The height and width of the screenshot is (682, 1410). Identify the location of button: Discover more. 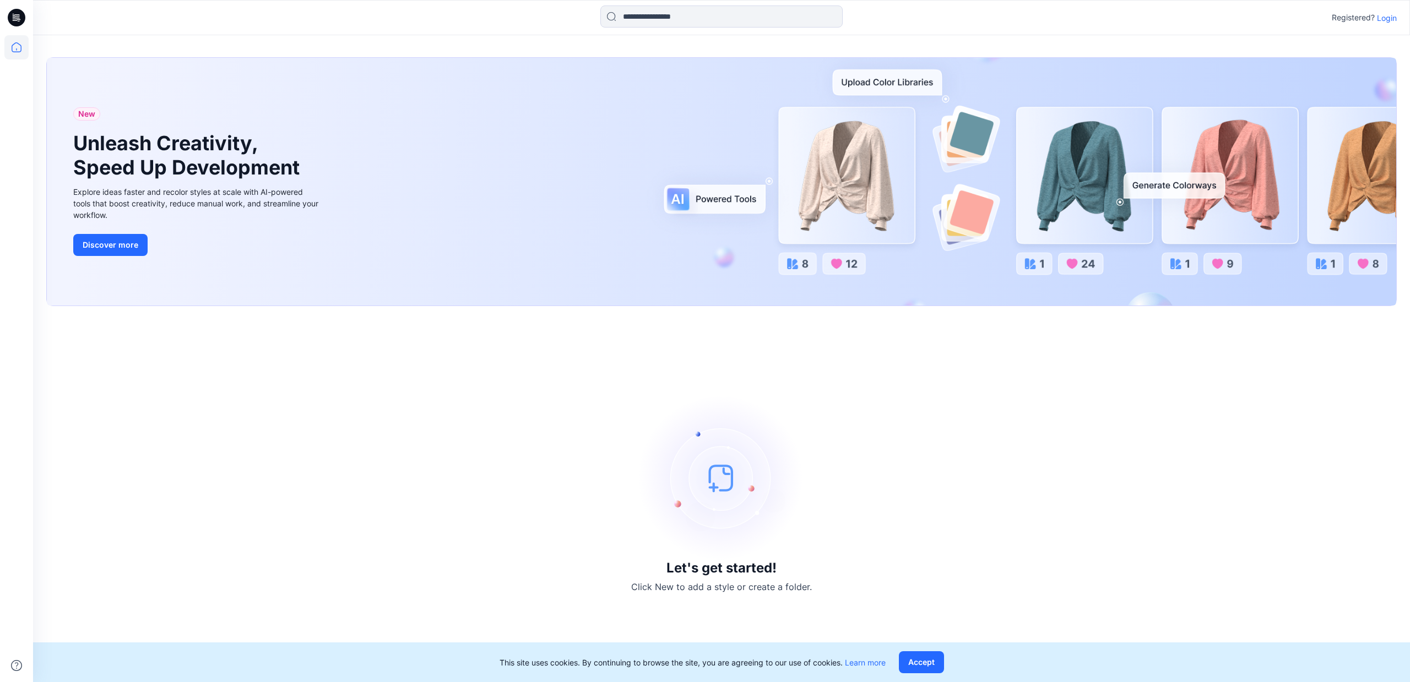
(110, 245).